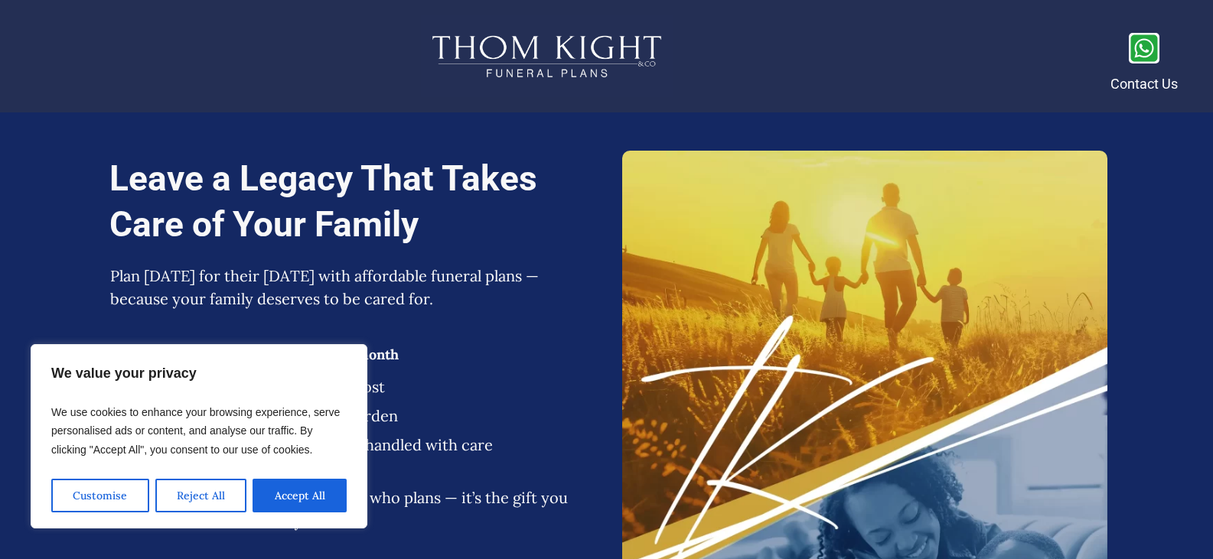  I want to click on div: We value your privacy, so click(199, 437).